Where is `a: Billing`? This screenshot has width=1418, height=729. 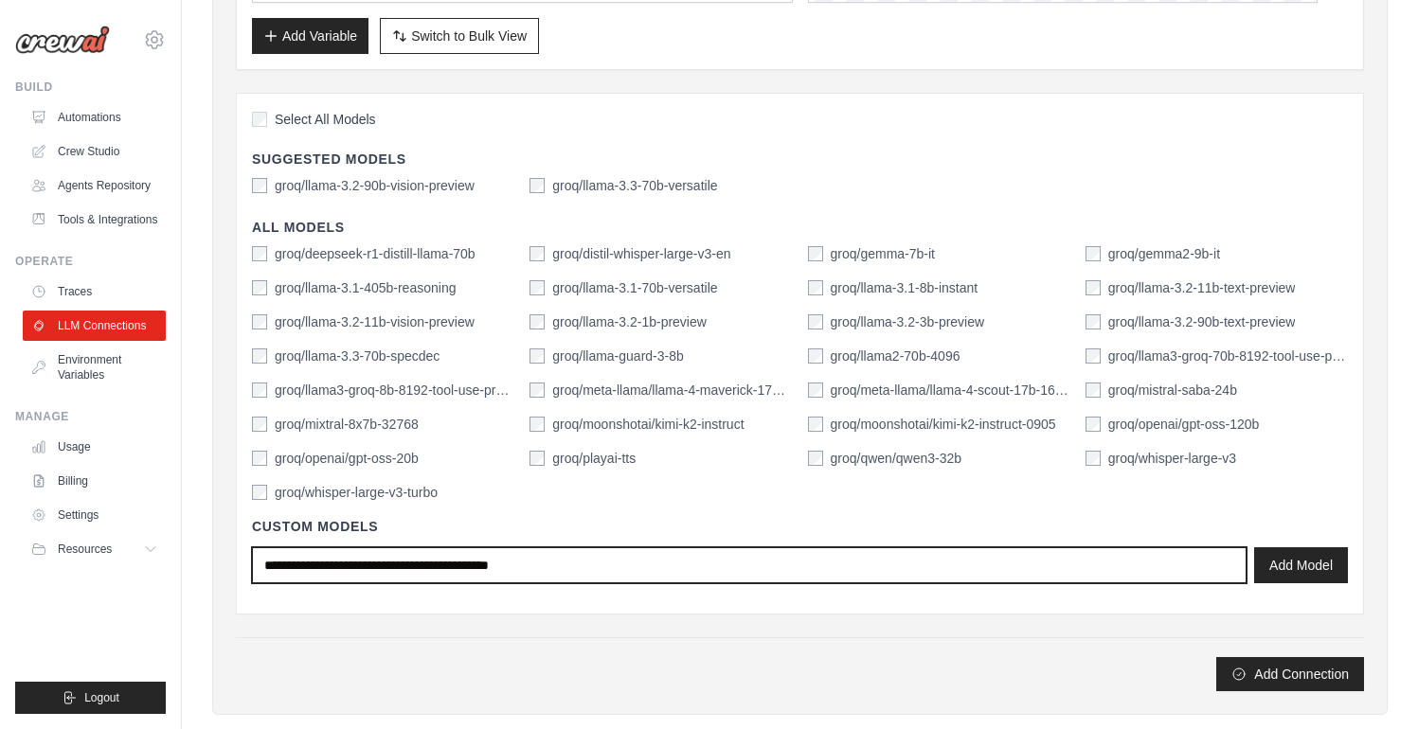
a: Billing is located at coordinates (94, 481).